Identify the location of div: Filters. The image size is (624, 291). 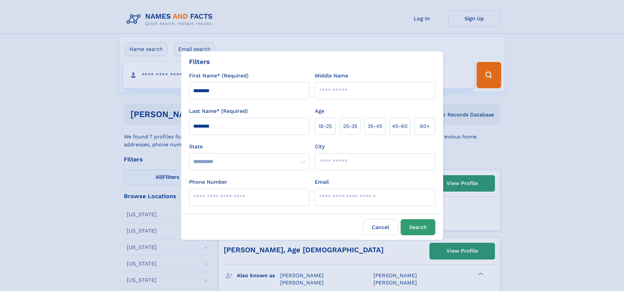
(199, 62).